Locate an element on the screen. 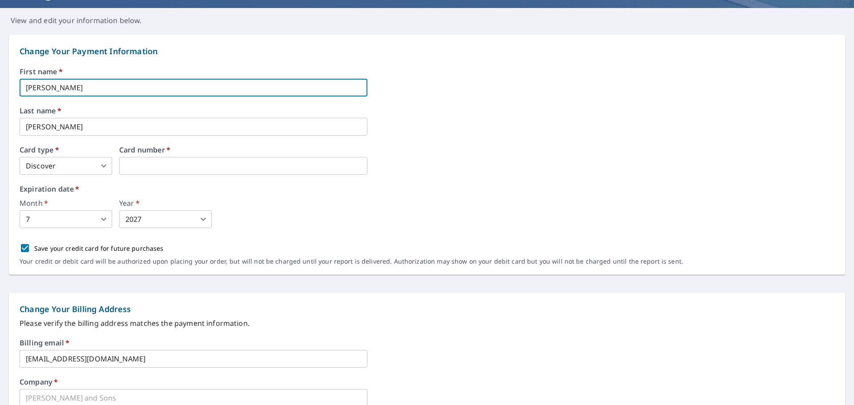 The height and width of the screenshot is (405, 854). label: Card number is located at coordinates (243, 150).